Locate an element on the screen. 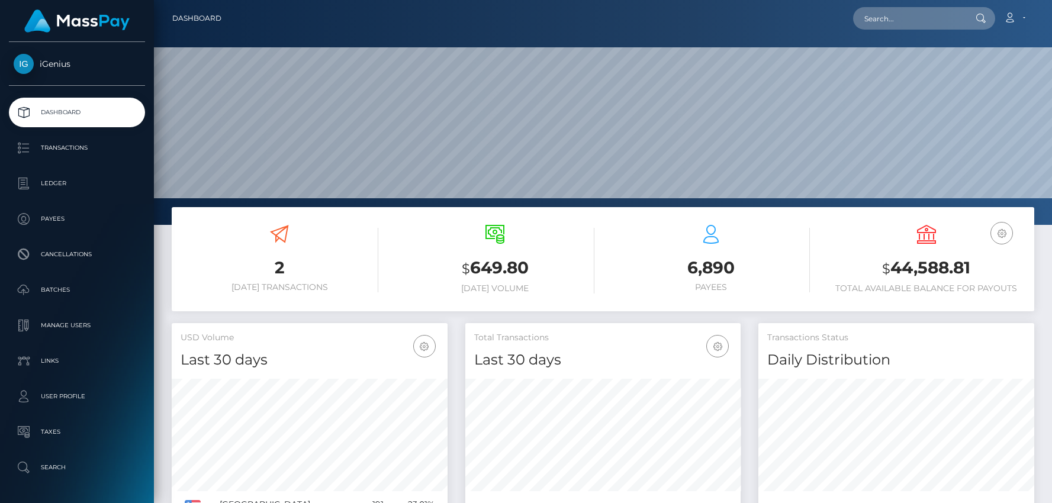 The image size is (1052, 503). p: Transactions is located at coordinates (77, 148).